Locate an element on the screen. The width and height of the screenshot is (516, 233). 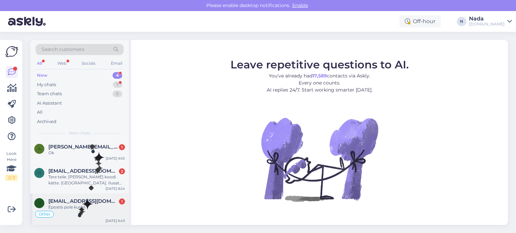
div: Off-hour is located at coordinates (420, 21).